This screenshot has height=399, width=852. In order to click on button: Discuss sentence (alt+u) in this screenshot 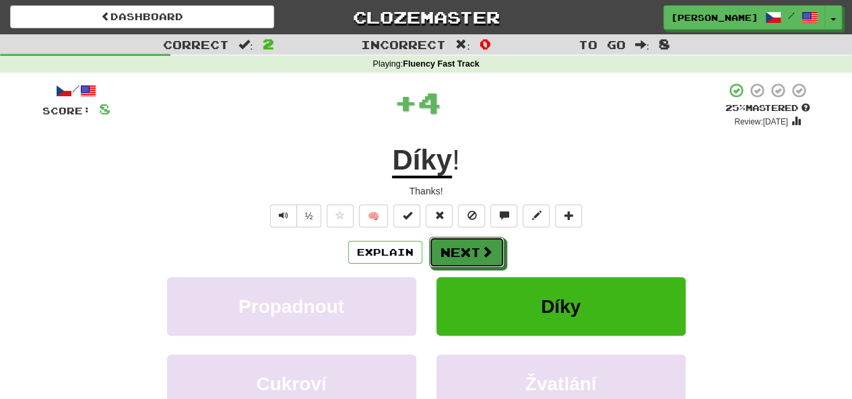, I will do `click(504, 216)`.